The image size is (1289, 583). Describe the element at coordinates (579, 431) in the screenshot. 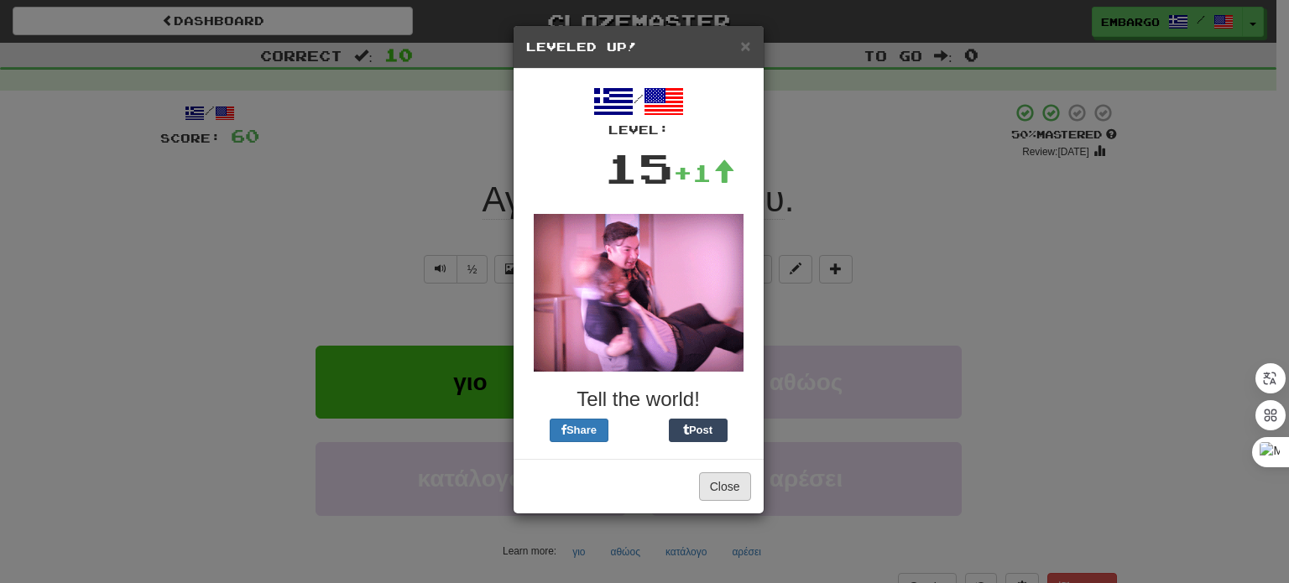

I see `button: Share` at that location.